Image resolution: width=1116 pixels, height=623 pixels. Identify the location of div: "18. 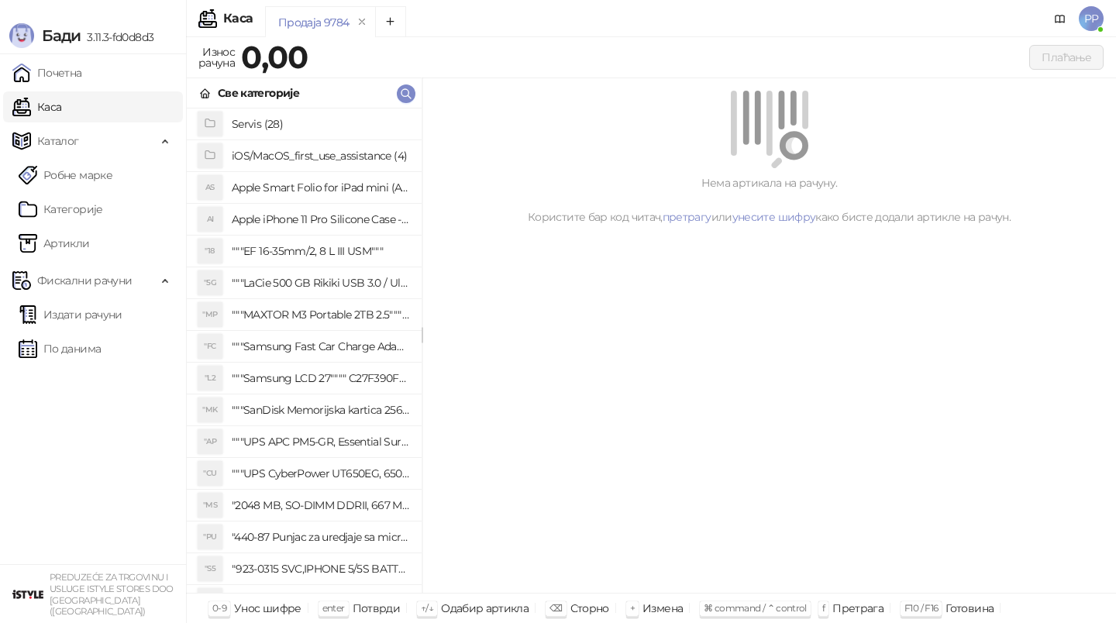
(210, 251).